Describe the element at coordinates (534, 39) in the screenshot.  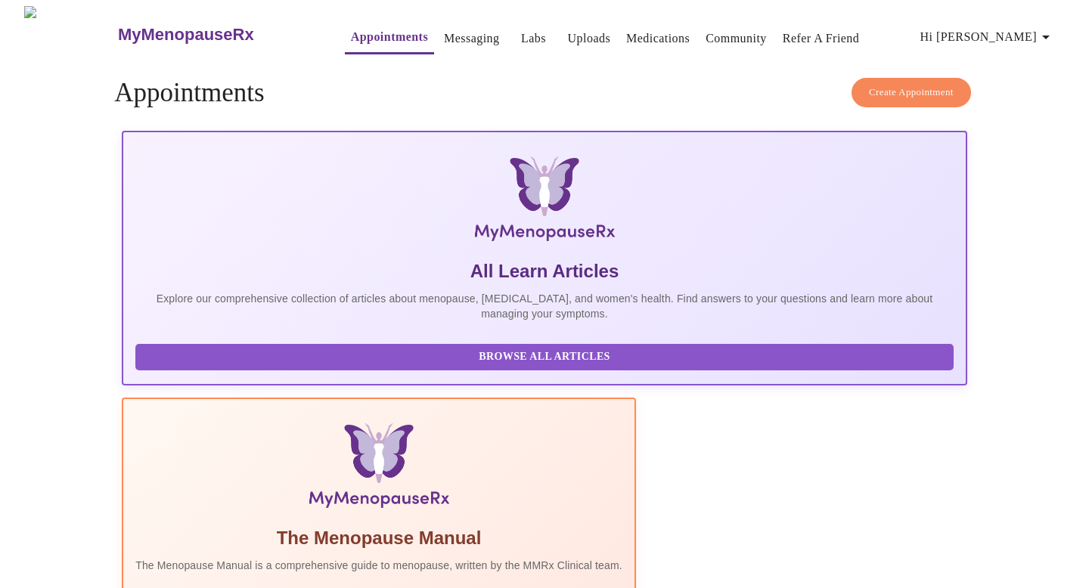
I see `button: Labs` at that location.